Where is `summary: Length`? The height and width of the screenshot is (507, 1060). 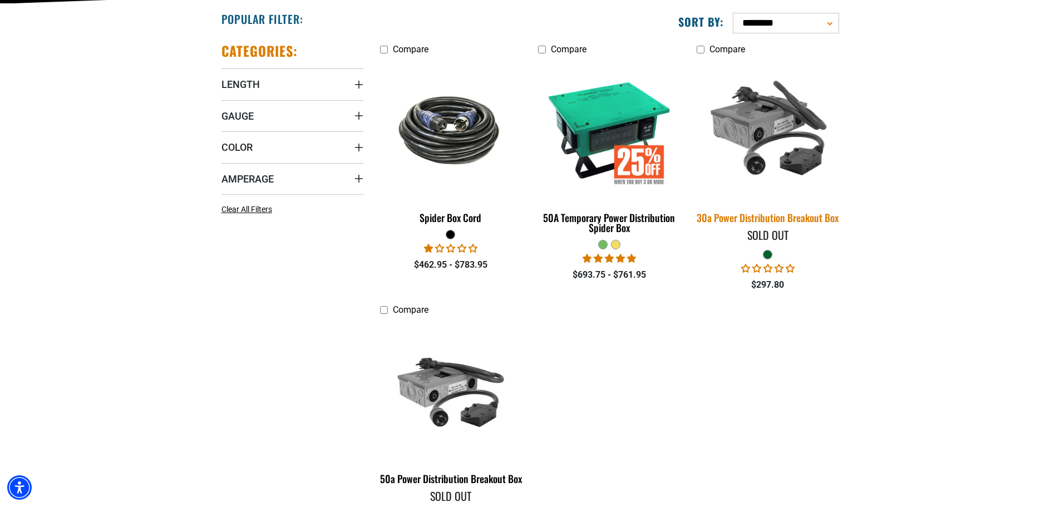
summary: Length is located at coordinates (292, 84).